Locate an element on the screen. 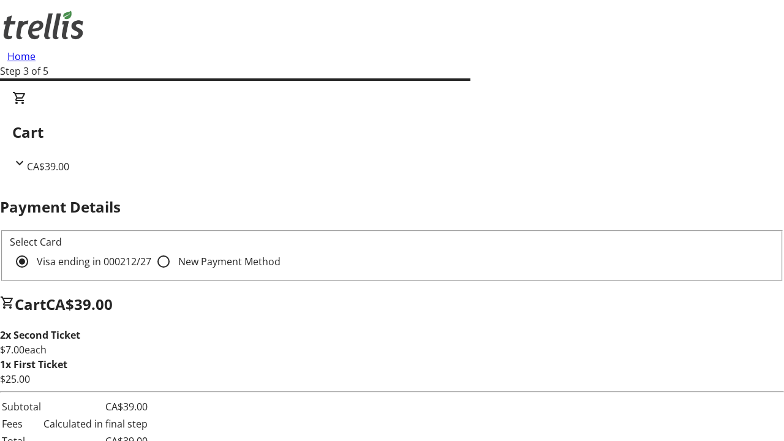  span: 12/27 is located at coordinates (138, 261).